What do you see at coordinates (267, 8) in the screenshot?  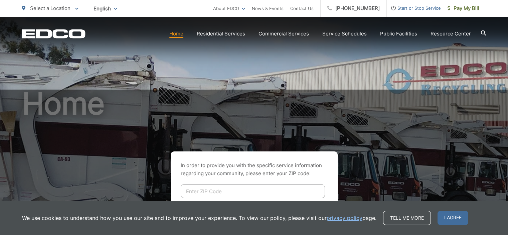 I see `a: News & Events` at bounding box center [267, 8].